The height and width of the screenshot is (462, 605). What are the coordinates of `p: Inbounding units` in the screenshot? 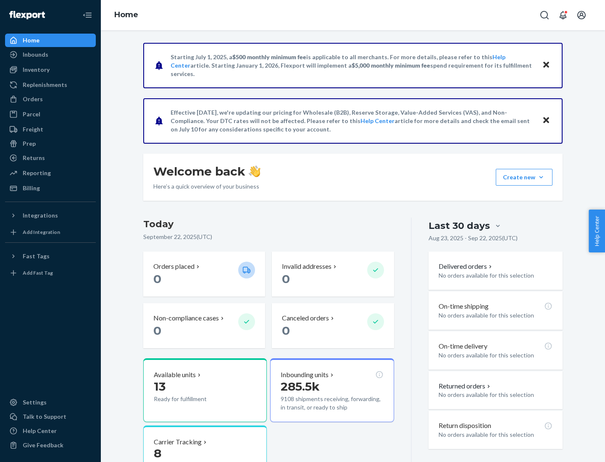 It's located at (304, 375).